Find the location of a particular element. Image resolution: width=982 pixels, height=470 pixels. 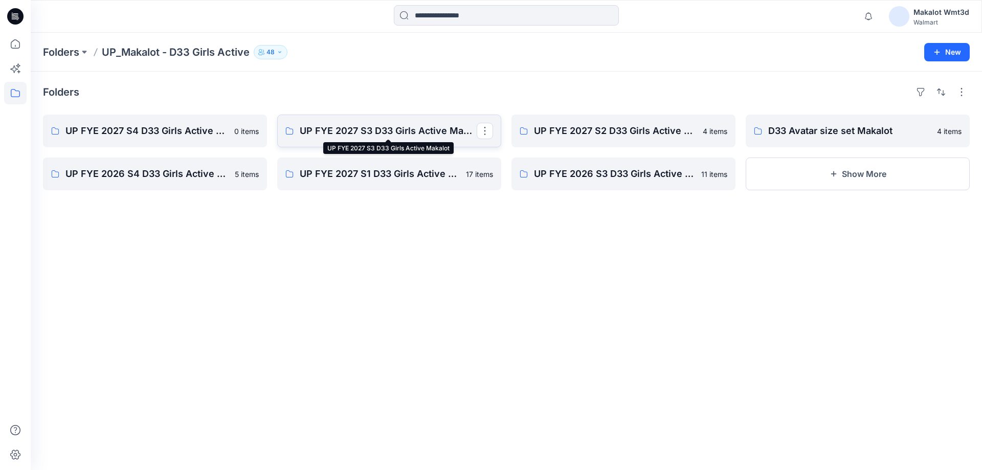

a: UP FYE 2026 S4 D33 Girls Active Makalot5 items is located at coordinates (155, 174).